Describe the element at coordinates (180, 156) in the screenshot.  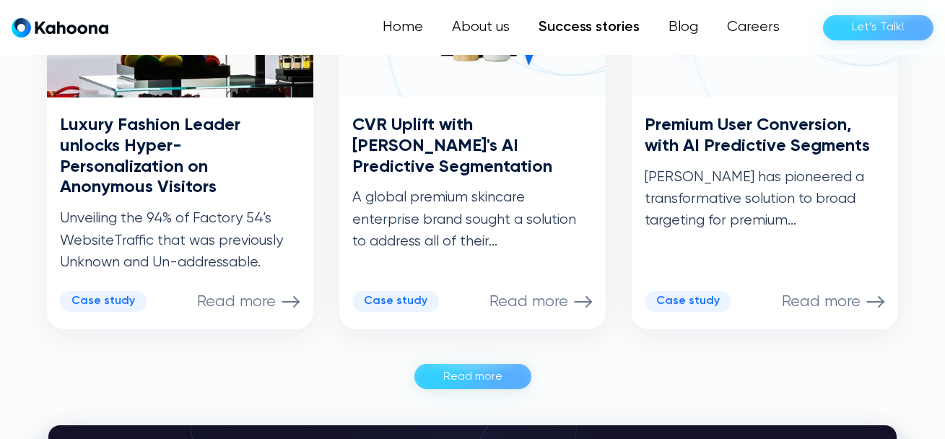
I see `h3: Luxury Fashion Leader unlocks Hyper-Personalization on Anonymous Visitors` at that location.